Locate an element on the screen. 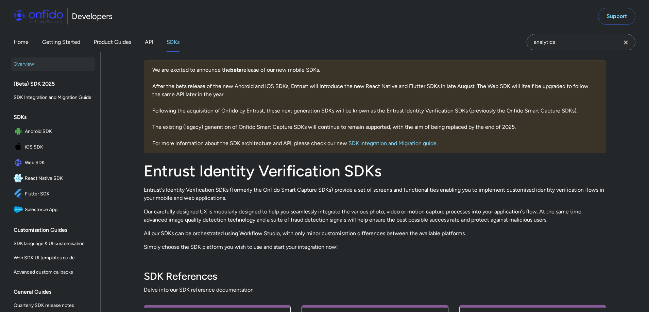 The image size is (649, 312). span: Web SDK is located at coordinates (58, 163).